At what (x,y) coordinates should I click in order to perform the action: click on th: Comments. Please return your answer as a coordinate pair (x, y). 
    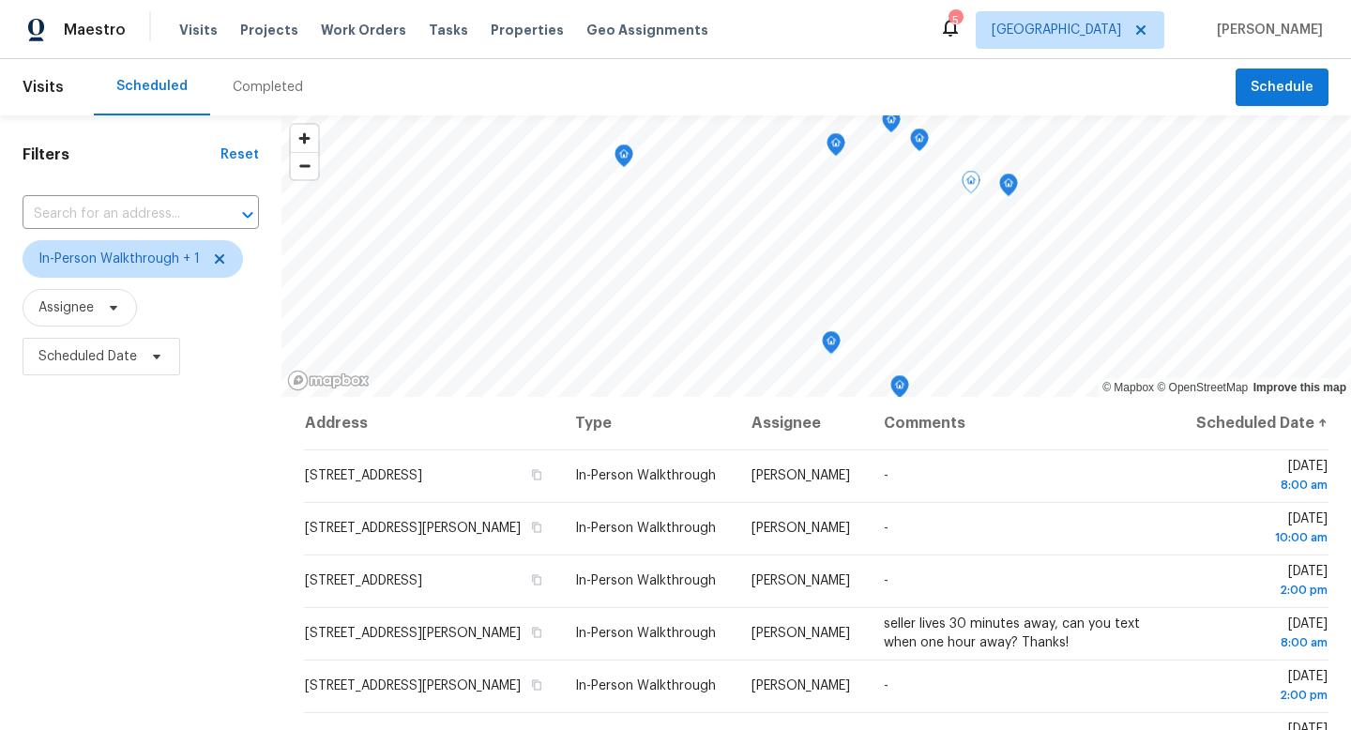
    Looking at the image, I should click on (1023, 423).